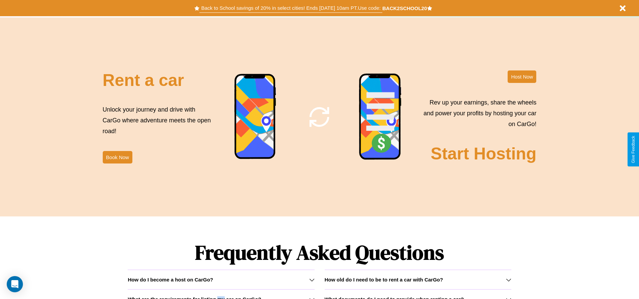  What do you see at coordinates (384, 279) in the screenshot?
I see `h3: How old do I need to be to rent a car with CarGo?` at bounding box center [384, 279].